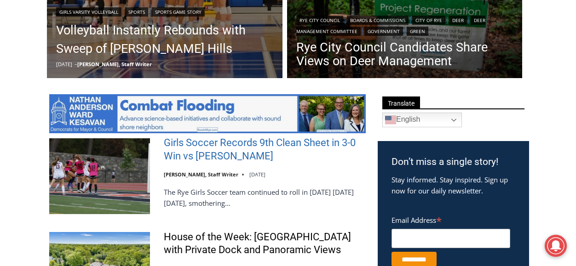  What do you see at coordinates (109, 82) in the screenshot?
I see `div: 6` at bounding box center [109, 82].